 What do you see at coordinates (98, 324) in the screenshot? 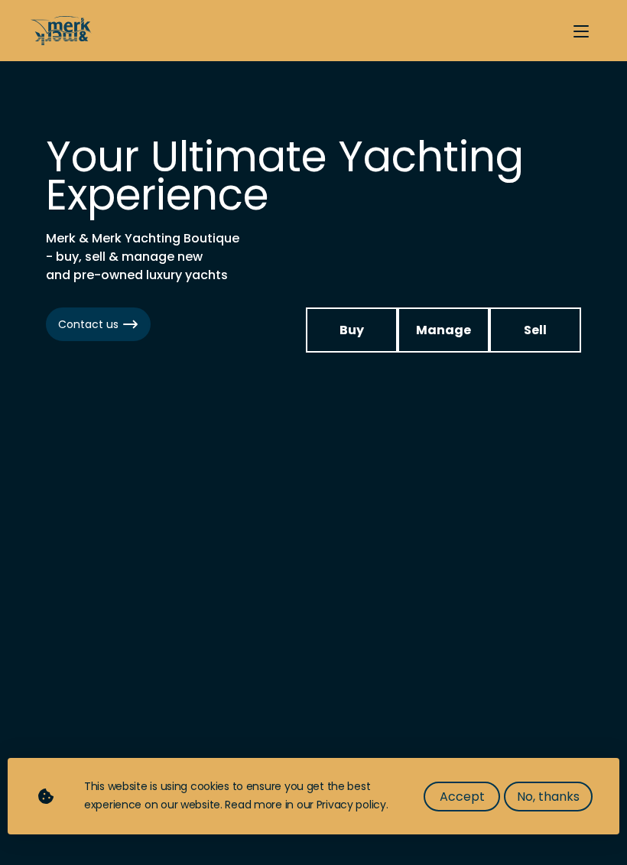
I see `a: Contact us` at bounding box center [98, 324].